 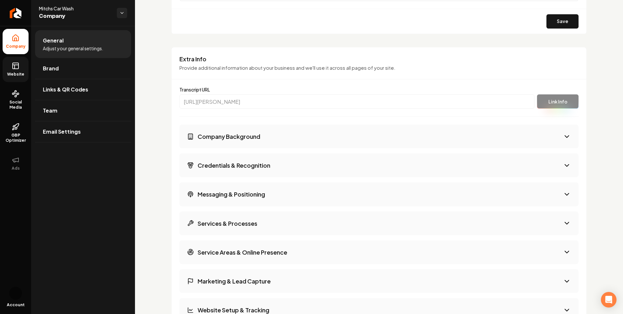 What do you see at coordinates (75, 8) in the screenshot?
I see `span: Mitchs Car Wash` at bounding box center [75, 8].